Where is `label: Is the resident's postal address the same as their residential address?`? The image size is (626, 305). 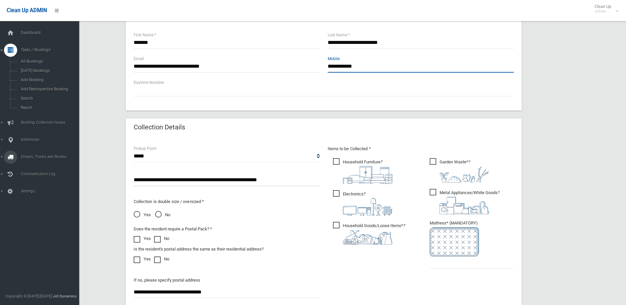
label: Is the resident's postal address the same as their residential address? is located at coordinates (199, 249).